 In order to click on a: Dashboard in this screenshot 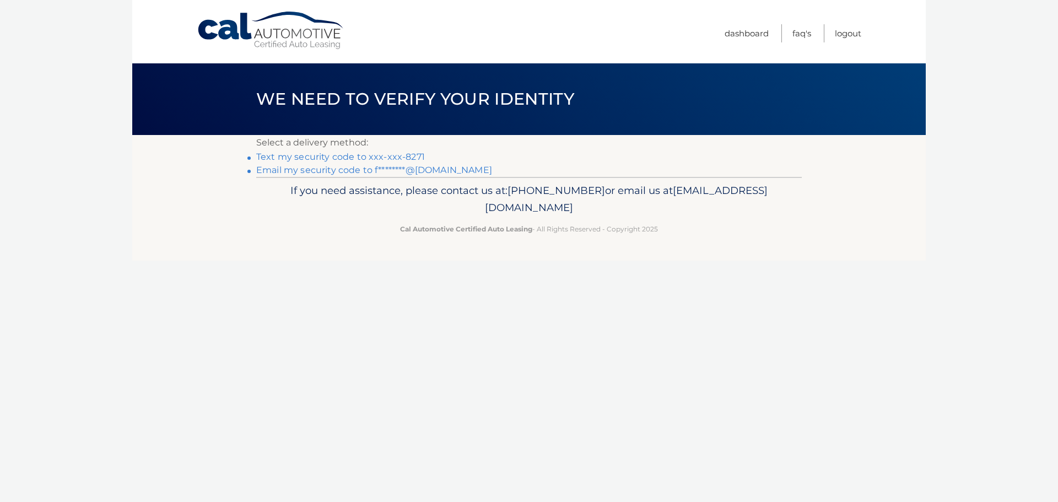, I will do `click(747, 33)`.